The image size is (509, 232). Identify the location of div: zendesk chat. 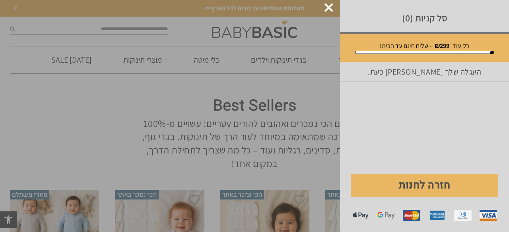
(52, 8).